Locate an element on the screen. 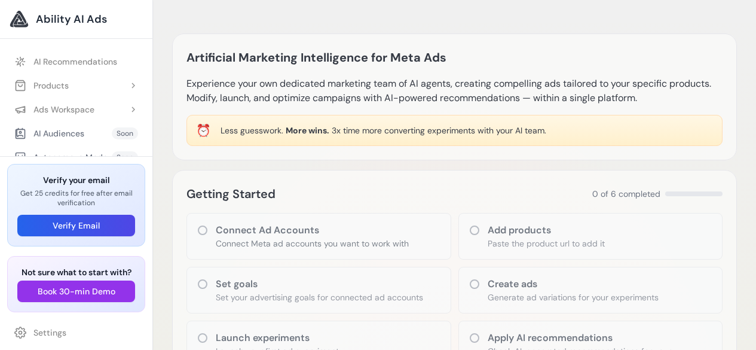 This screenshot has height=350, width=756. h3: Add products is located at coordinates (546, 230).